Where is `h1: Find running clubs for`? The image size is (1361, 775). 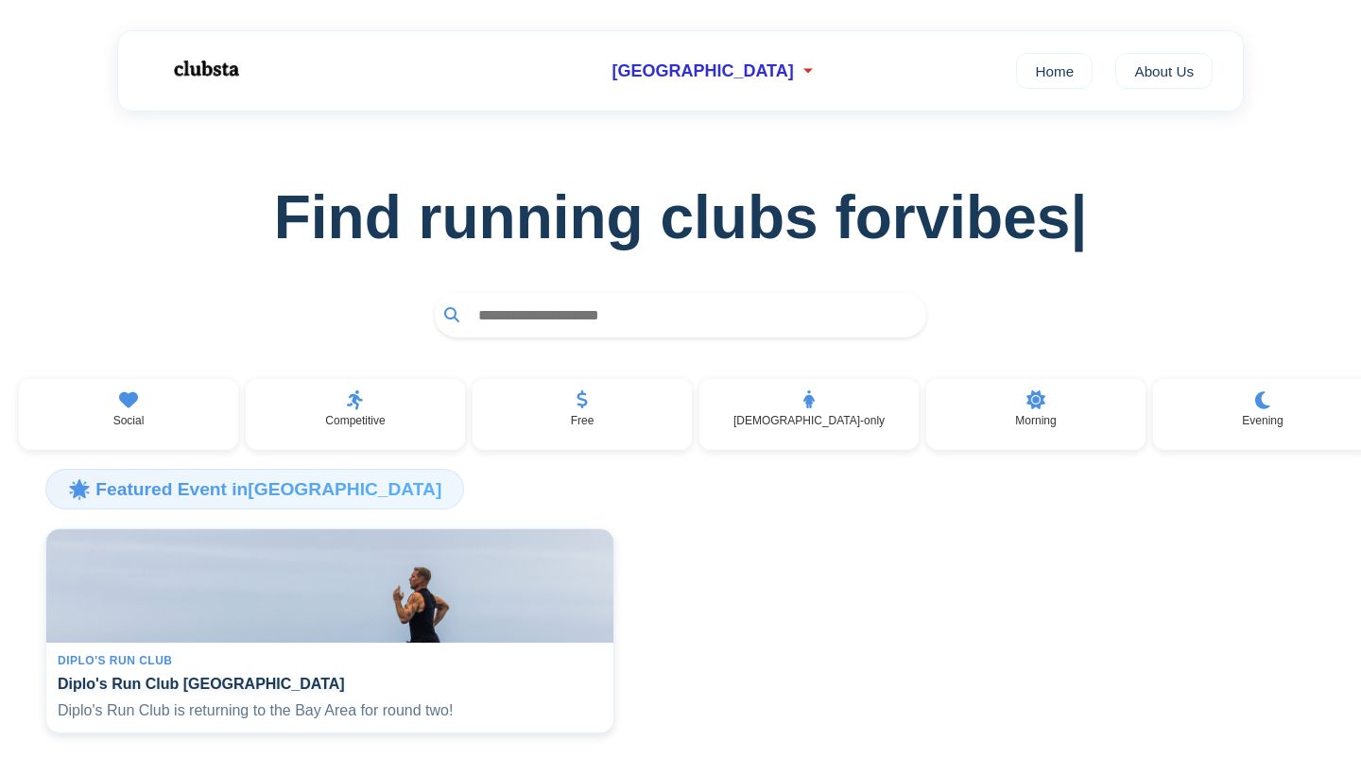
h1: Find running clubs for is located at coordinates (681, 217).